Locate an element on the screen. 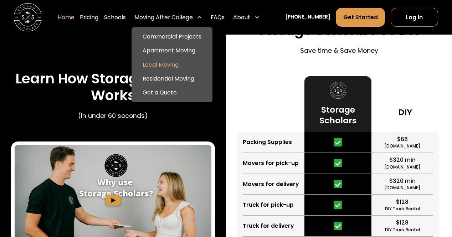 The width and height of the screenshot is (452, 237). h3: Learn How Storage Scholars Works is located at coordinates (113, 87).